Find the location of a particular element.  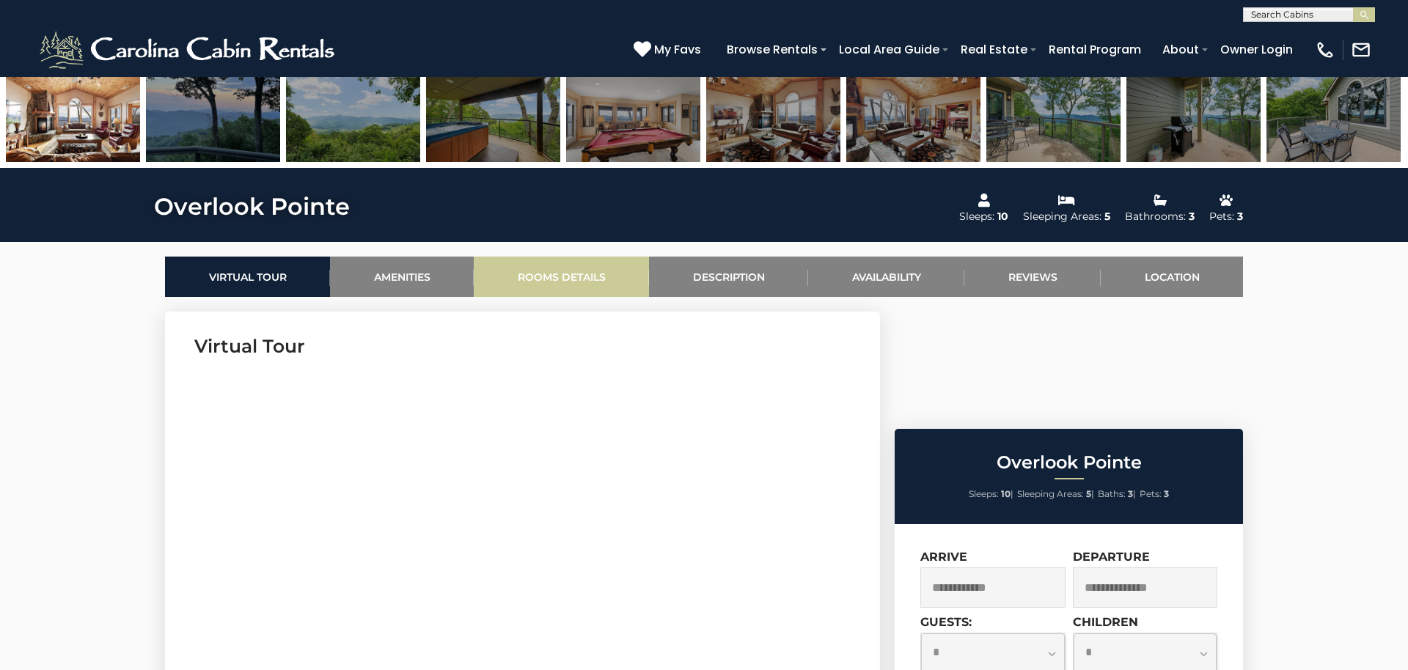

img: mail-regular-white.png is located at coordinates (1361, 50).